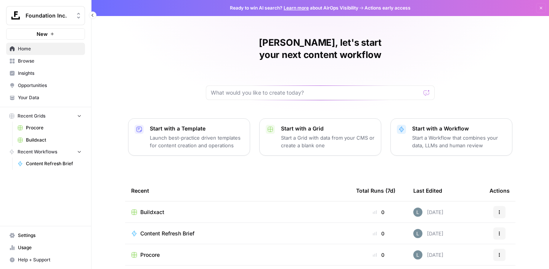 The image size is (549, 269). I want to click on p: Launch best-practice driven templates for content creation and operations, so click(197, 141).